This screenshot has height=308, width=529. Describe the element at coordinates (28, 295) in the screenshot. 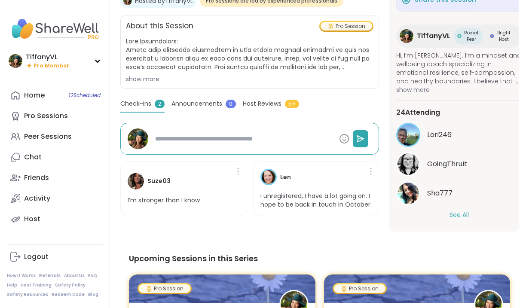

I see `a: Safety Resources` at that location.